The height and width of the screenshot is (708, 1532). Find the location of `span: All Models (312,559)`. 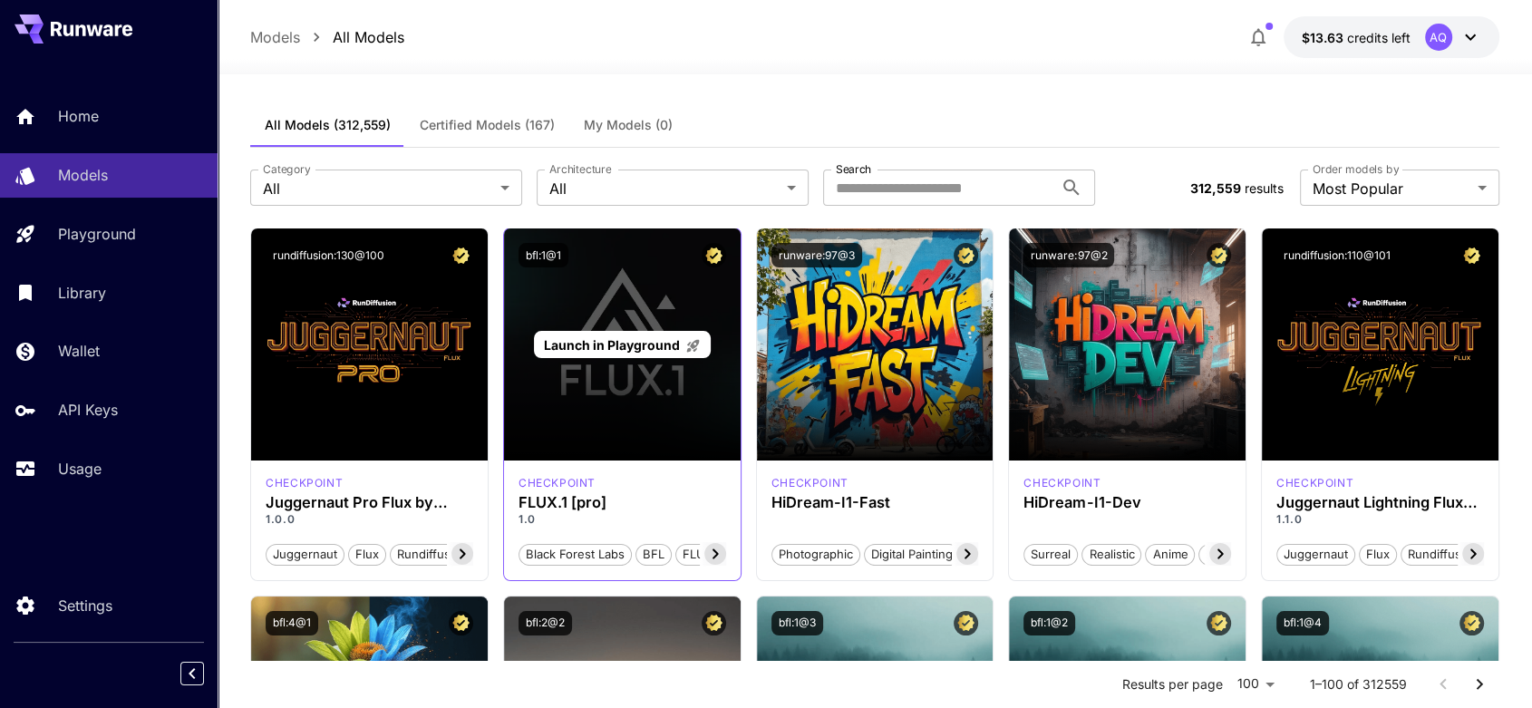

span: All Models (312,559) is located at coordinates (327, 125).